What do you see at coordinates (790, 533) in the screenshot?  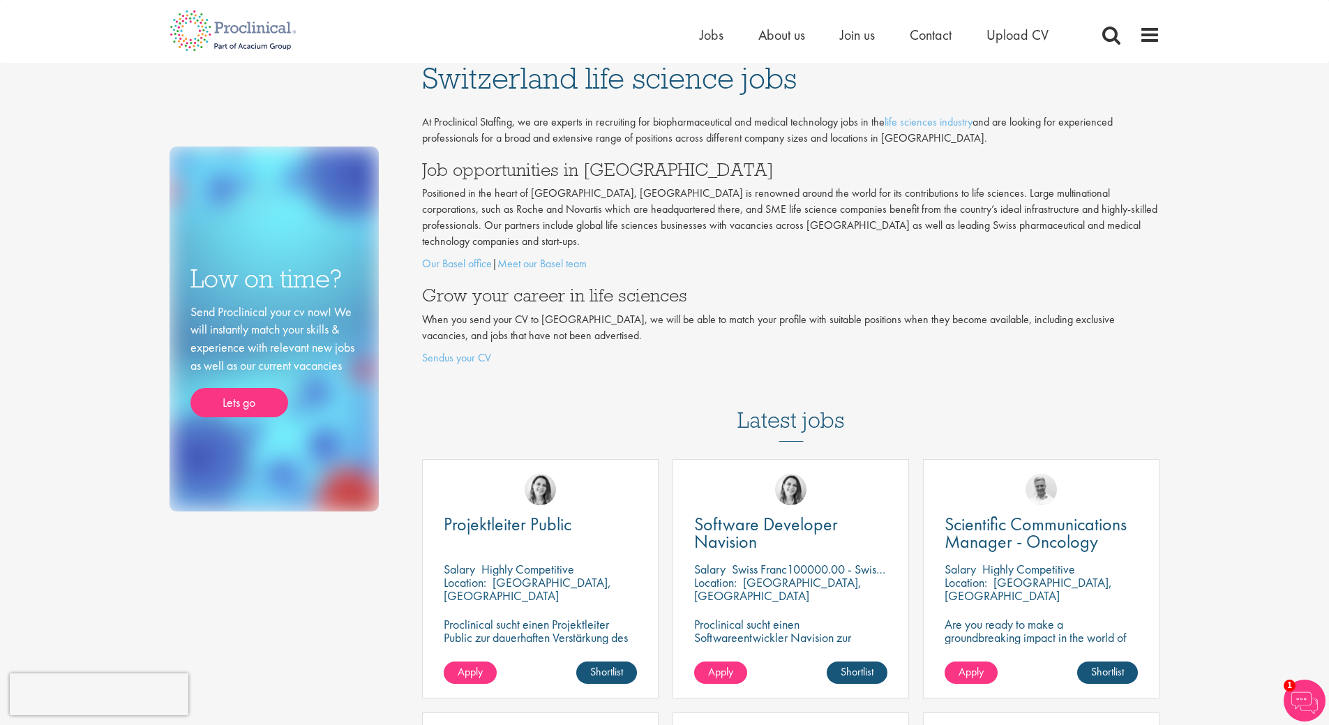 I see `a: Software Developer Navision` at bounding box center [790, 533].